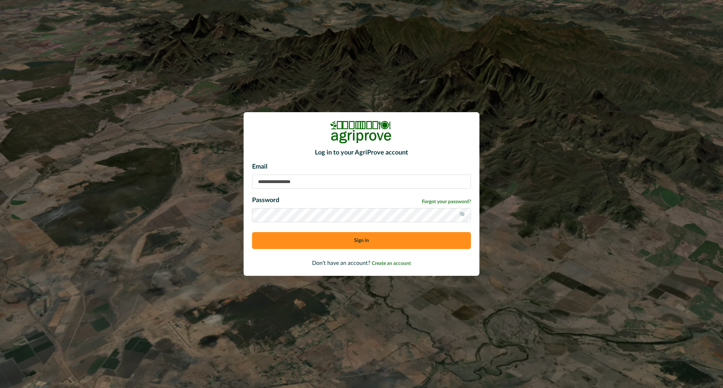 The height and width of the screenshot is (388, 723). I want to click on img: Logo Image, so click(361, 132).